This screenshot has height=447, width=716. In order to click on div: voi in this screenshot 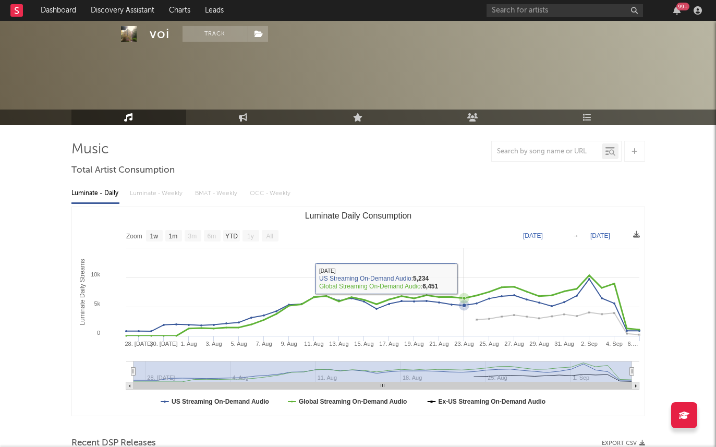, I will do `click(160, 34)`.